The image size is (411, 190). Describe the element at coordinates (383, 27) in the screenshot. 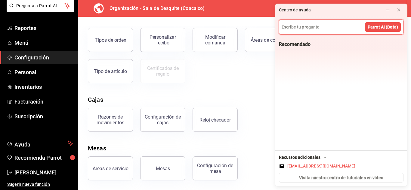

I see `span: Parrot AI (Beta)` at that location.